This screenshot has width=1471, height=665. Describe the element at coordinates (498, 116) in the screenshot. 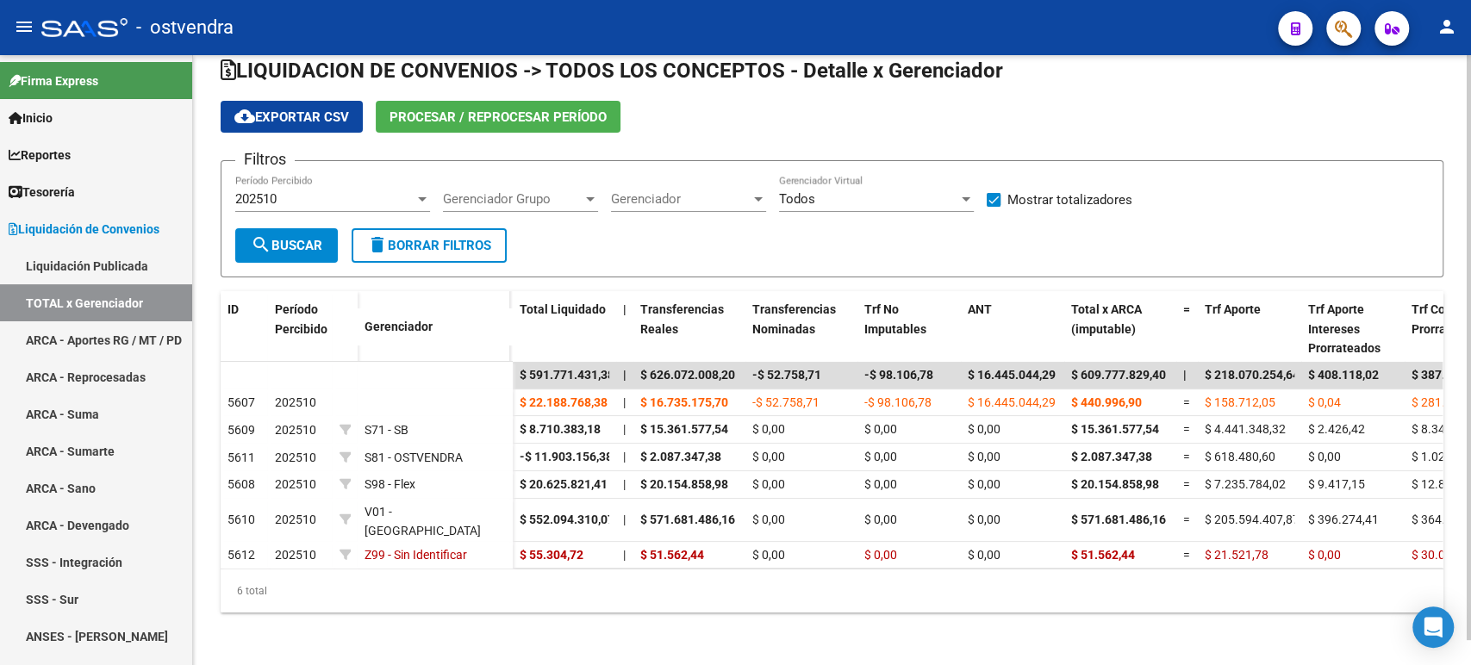

I see `button: Procesar / Reprocesar período` at that location.